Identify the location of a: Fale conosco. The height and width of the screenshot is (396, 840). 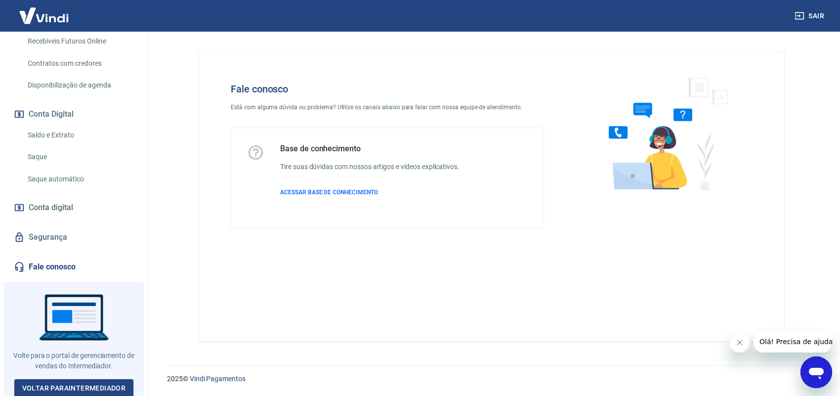
(74, 267).